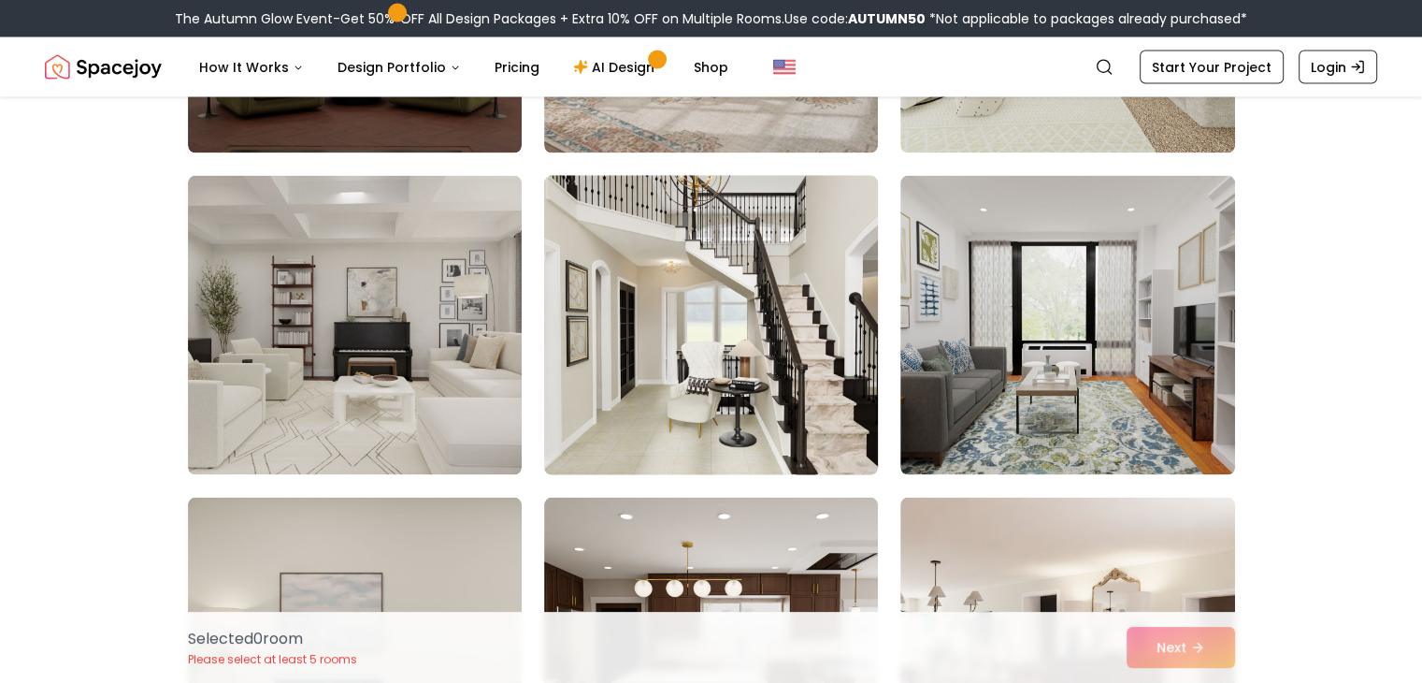 This screenshot has width=1422, height=683. Describe the element at coordinates (464, 67) in the screenshot. I see `nav: Main` at that location.